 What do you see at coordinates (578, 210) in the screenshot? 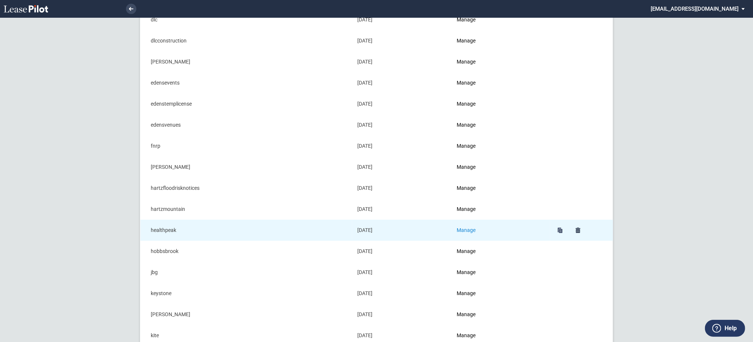
I see `a: Delete hartzmountain` at bounding box center [578, 210].